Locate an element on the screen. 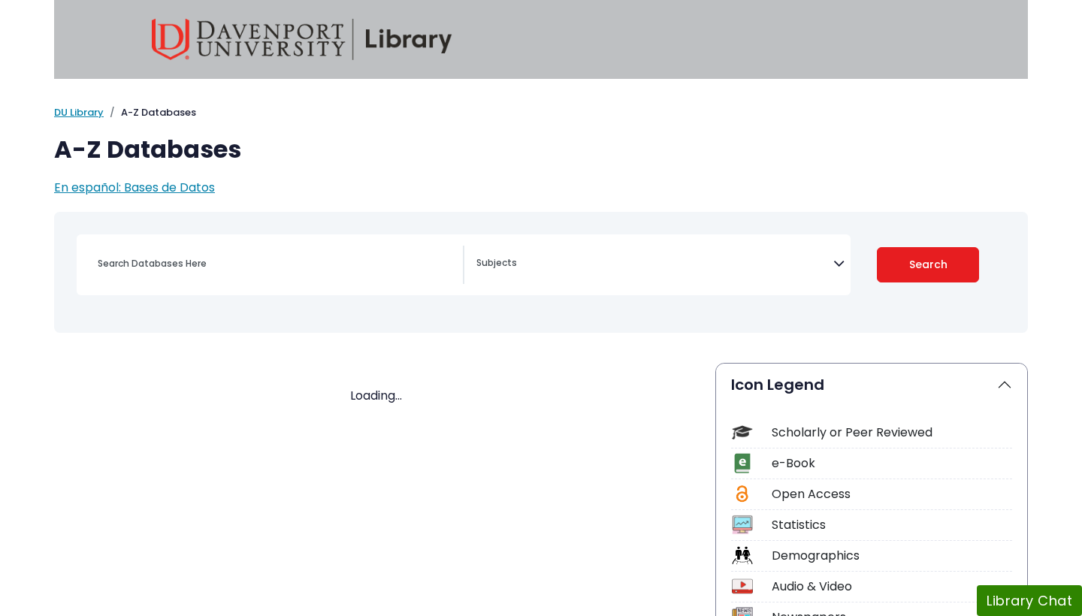 The height and width of the screenshot is (616, 1082). img: Icon Audio & Video is located at coordinates (742, 586).